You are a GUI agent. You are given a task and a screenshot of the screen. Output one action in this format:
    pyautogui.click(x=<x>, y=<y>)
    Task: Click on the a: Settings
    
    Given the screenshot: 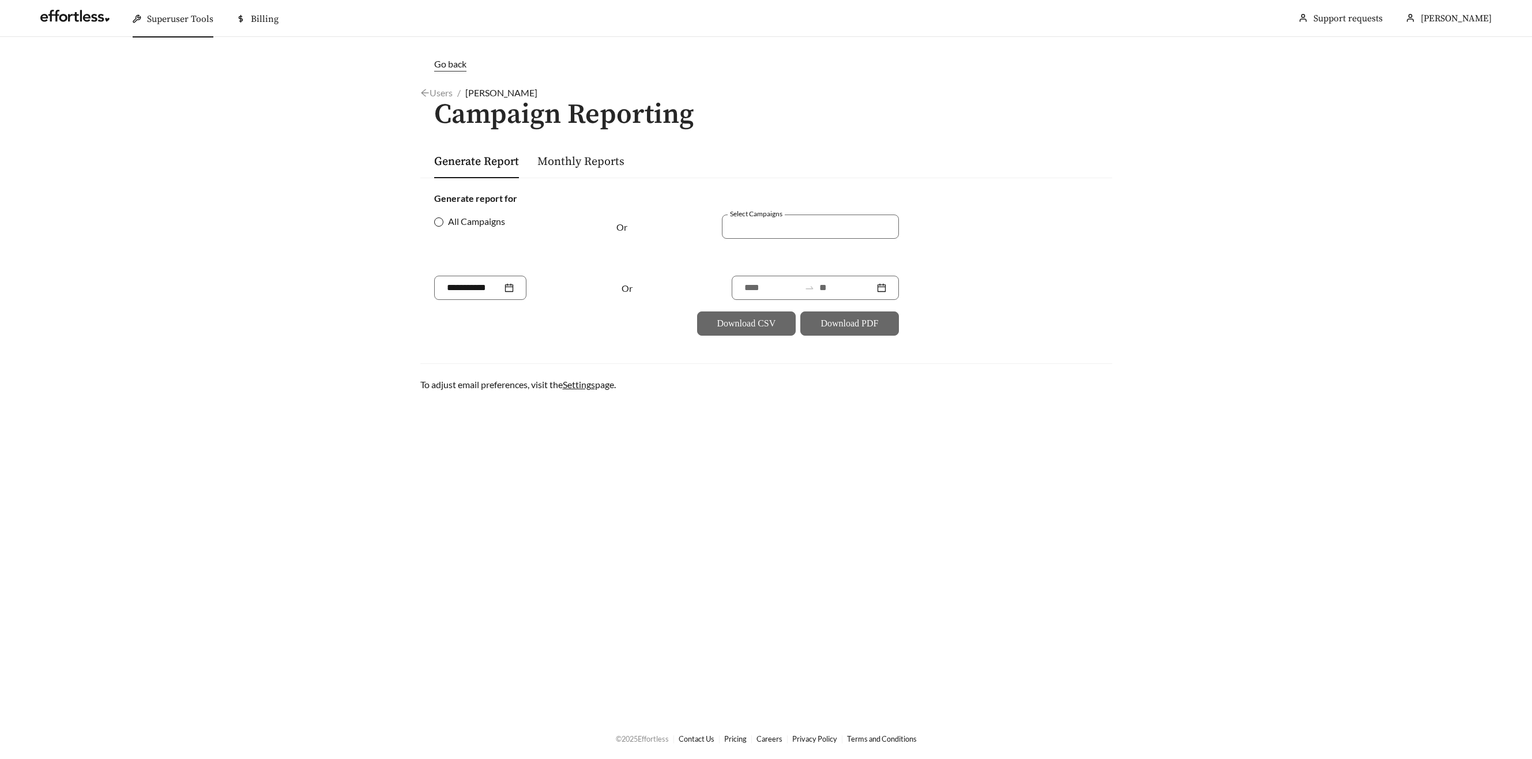 What is the action you would take?
    pyautogui.click(x=579, y=384)
    